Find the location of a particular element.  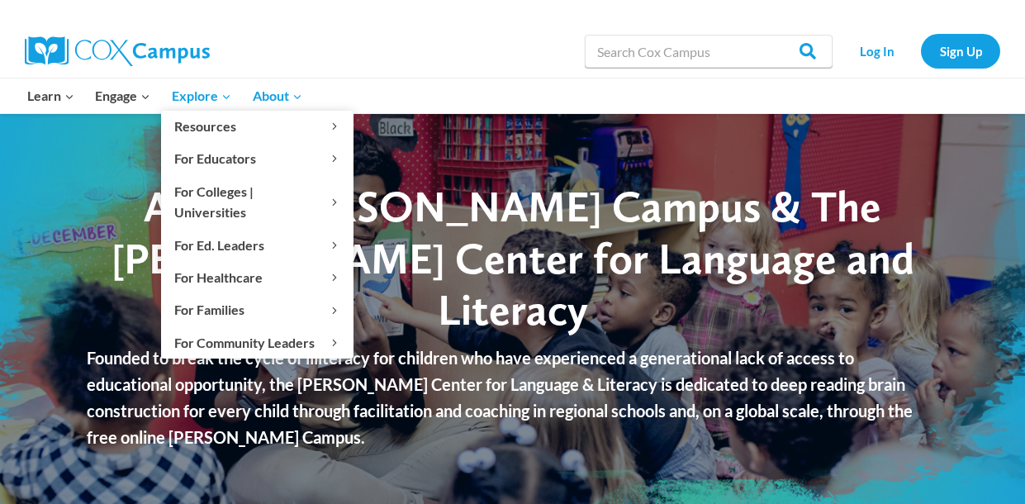

button: Child menu of For Community Leaders is located at coordinates (257, 342).